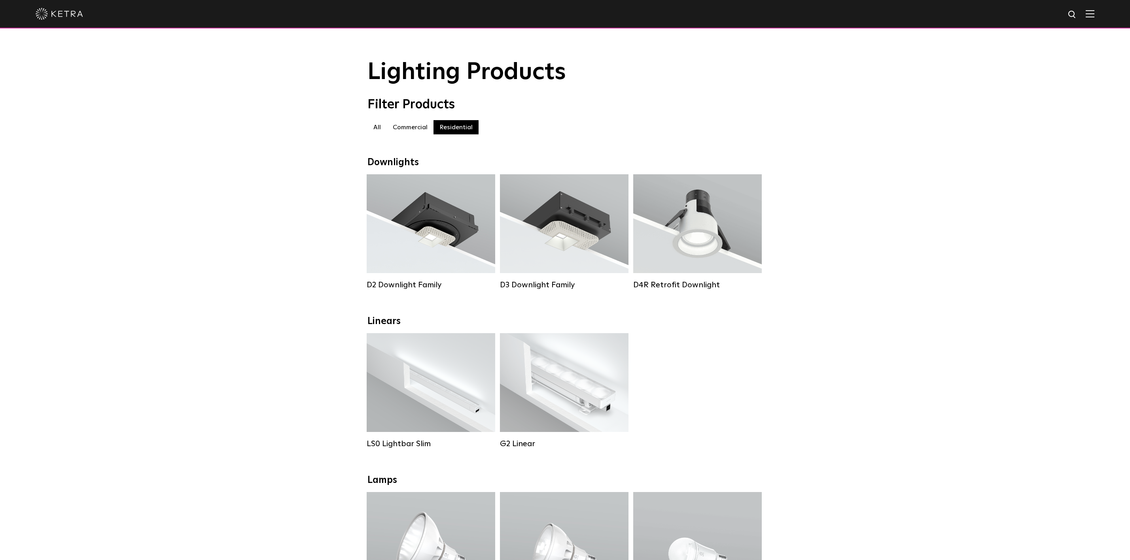  Describe the element at coordinates (456, 127) in the screenshot. I see `label: Residential` at that location.